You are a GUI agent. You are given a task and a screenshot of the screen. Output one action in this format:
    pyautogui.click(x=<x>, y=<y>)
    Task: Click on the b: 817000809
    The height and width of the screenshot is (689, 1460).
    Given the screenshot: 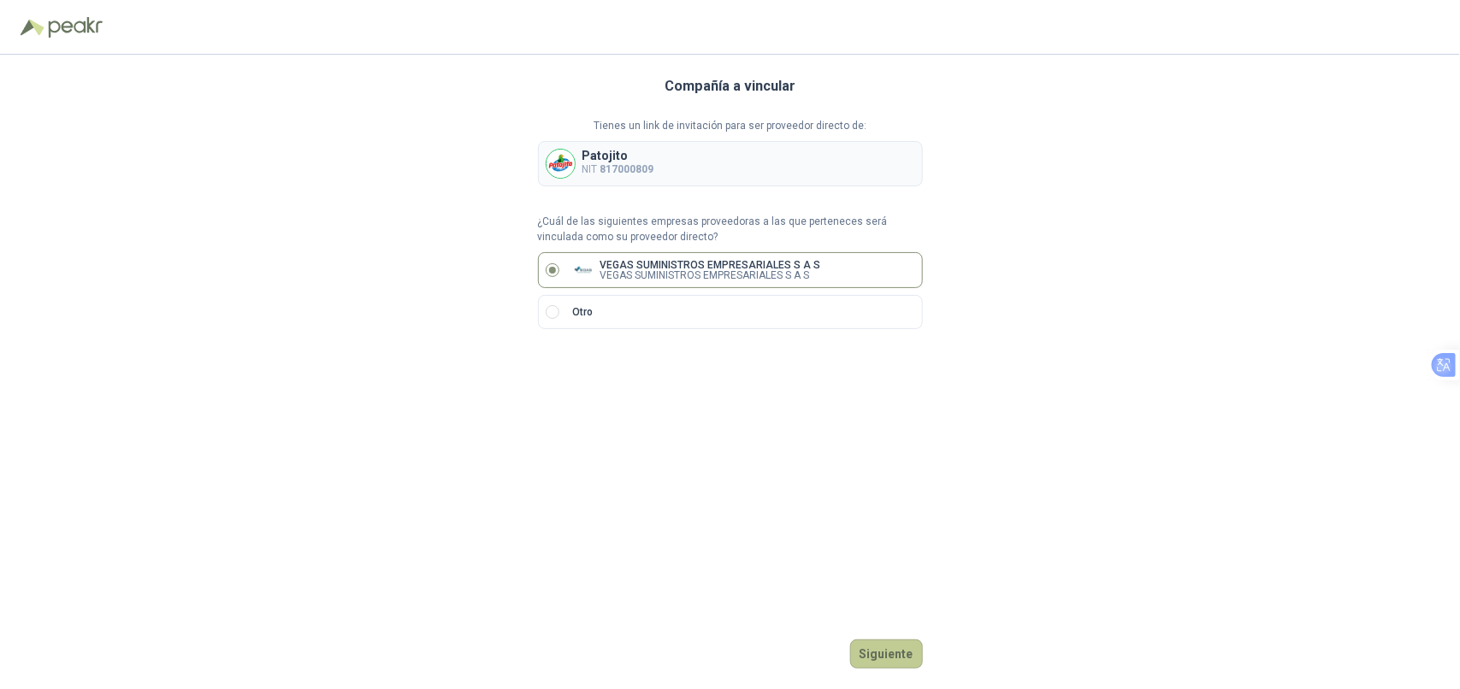 What is the action you would take?
    pyautogui.click(x=627, y=169)
    